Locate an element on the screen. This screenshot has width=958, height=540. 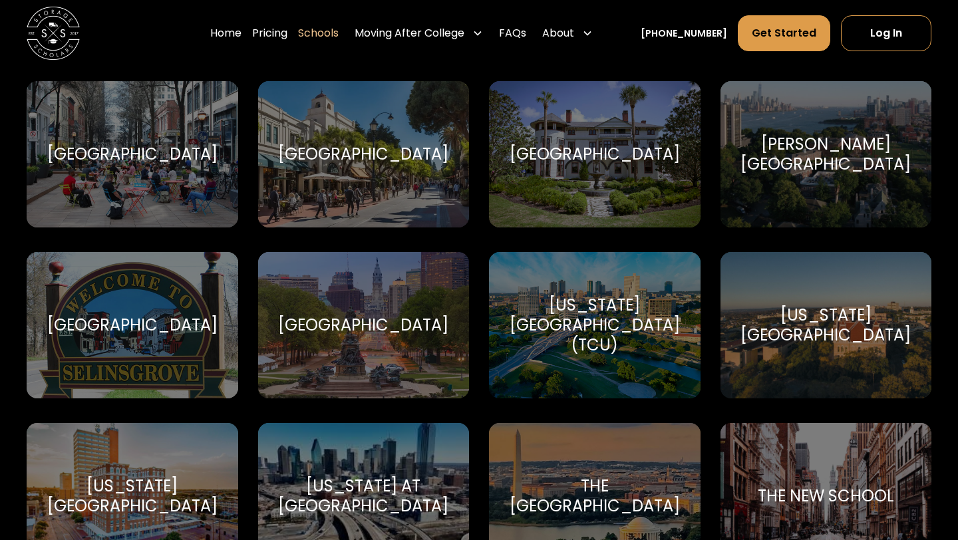
img: Storage Scholars main logo is located at coordinates (53, 33).